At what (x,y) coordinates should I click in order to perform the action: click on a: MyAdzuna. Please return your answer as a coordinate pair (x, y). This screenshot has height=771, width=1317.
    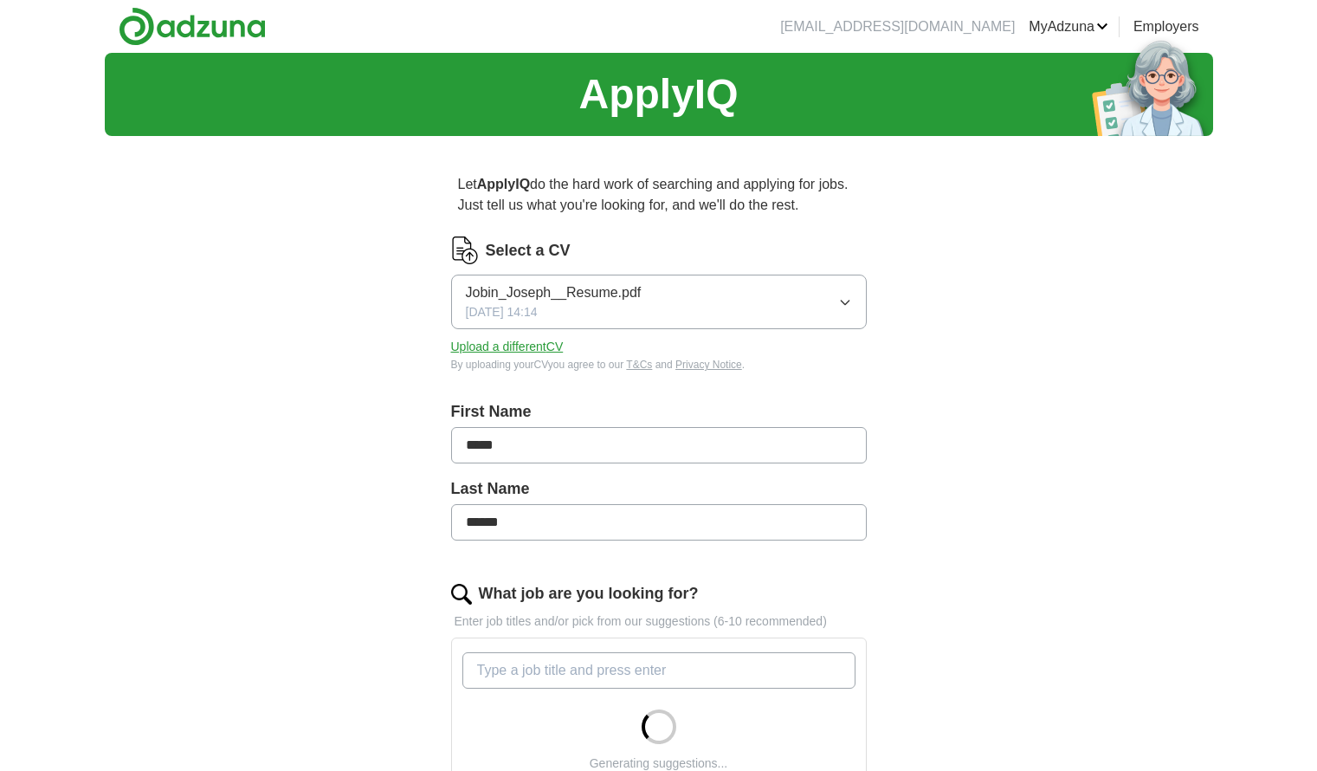
    Looking at the image, I should click on (1069, 27).